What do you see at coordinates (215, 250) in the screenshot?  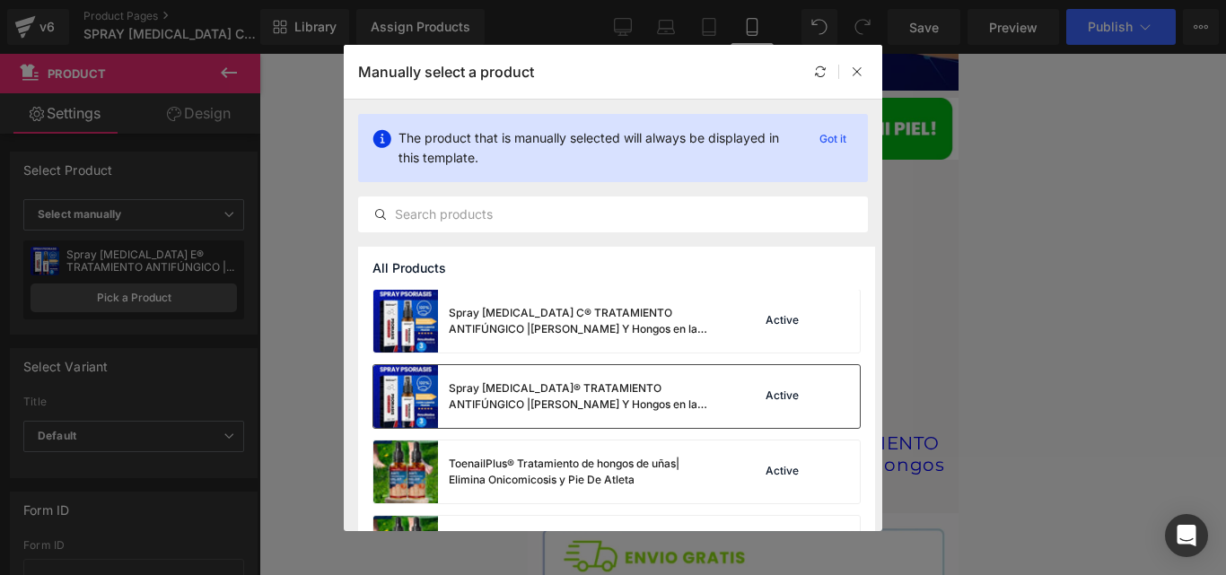 I see `img: Spray Psoriasis E® TRATAMIENTO ANTIFÚNGICO |Elimina Tiña Inguinal Y Hongos en la Piel` at bounding box center [215, 250].